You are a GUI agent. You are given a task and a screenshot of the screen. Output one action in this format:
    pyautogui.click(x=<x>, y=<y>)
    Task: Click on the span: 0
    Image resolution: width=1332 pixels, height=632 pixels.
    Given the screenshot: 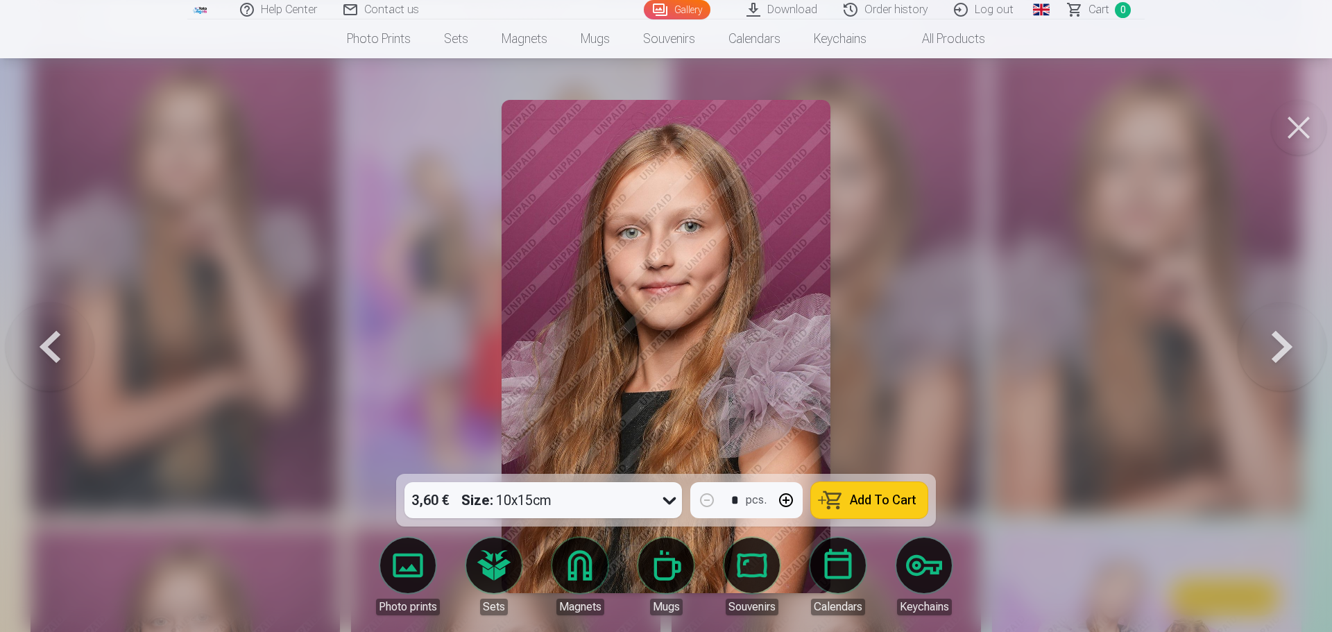 What is the action you would take?
    pyautogui.click(x=1123, y=10)
    